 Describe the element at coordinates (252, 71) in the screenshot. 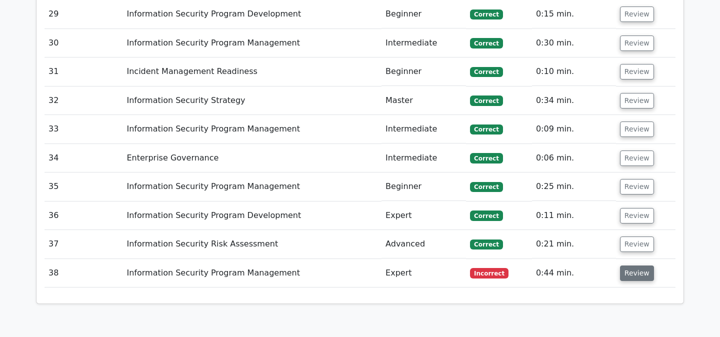

I see `td: Incident Management Readiness` at that location.